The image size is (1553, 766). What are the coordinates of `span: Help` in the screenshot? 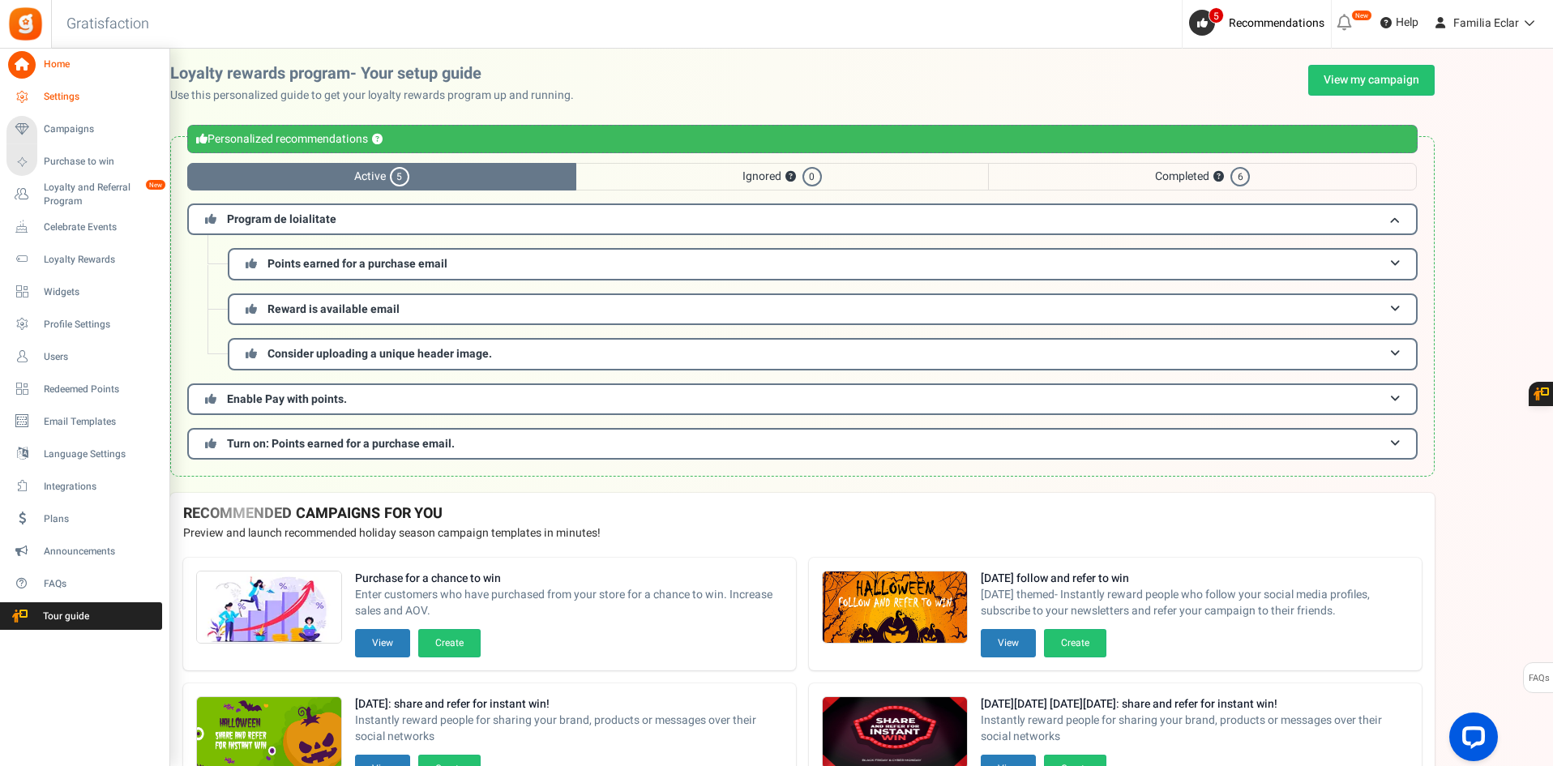 It's located at (1404, 23).